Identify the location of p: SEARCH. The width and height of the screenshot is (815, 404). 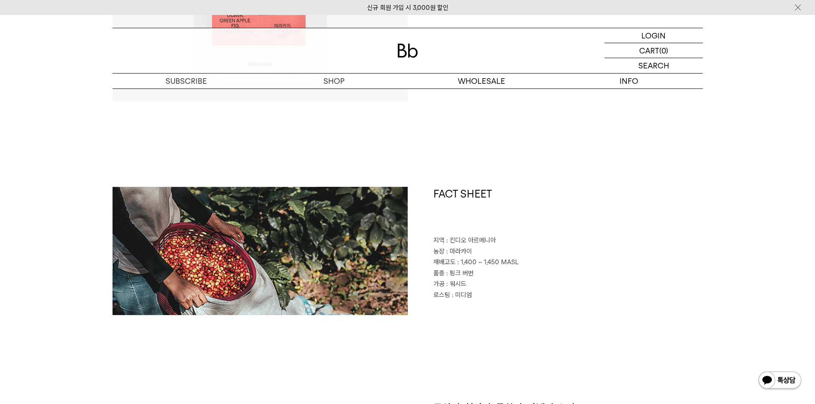
(653, 65).